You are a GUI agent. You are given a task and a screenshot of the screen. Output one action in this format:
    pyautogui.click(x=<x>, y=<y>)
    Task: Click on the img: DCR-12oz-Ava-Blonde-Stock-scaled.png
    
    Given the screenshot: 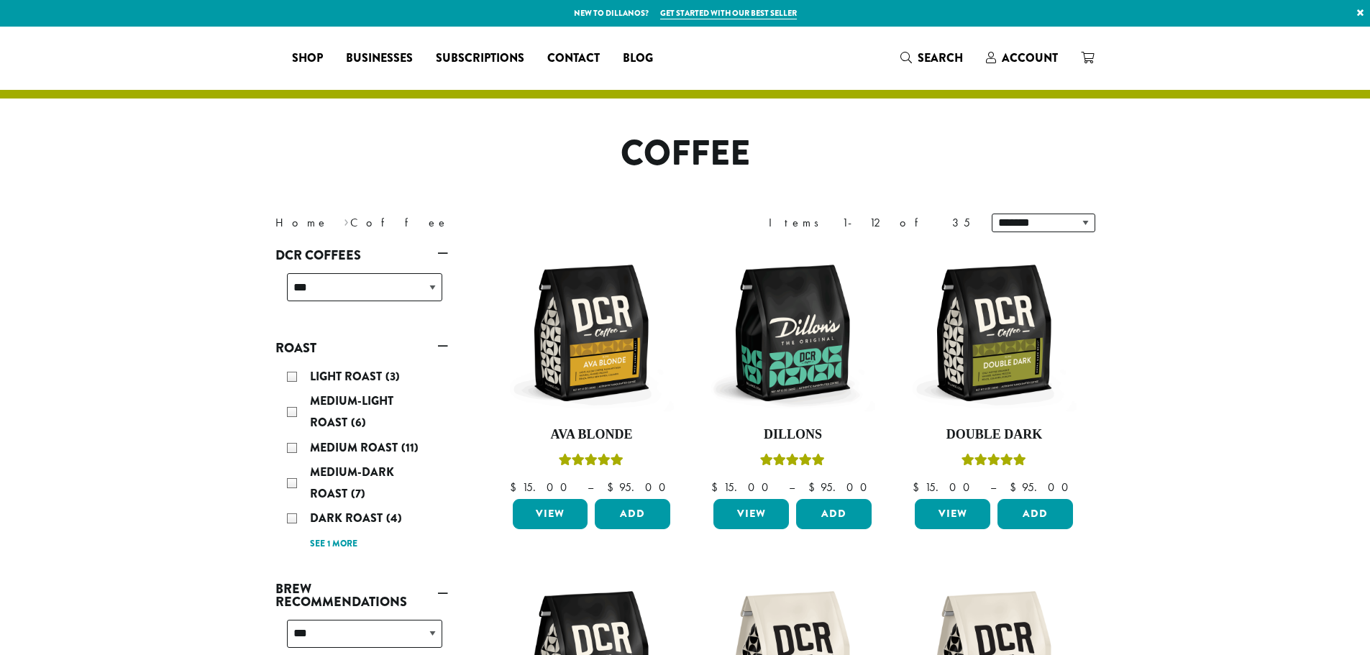 What is the action you would take?
    pyautogui.click(x=591, y=333)
    